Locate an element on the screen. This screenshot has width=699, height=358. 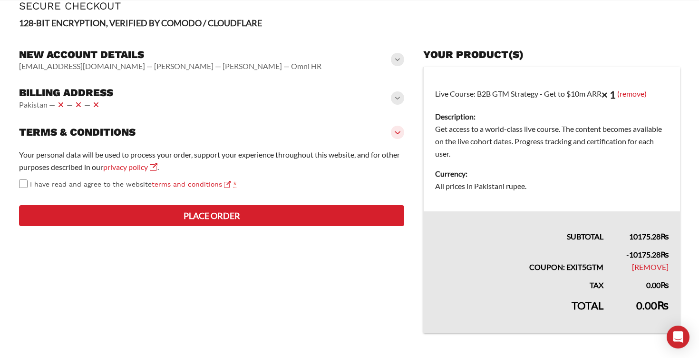
th: Subtotal is located at coordinates (519, 227).